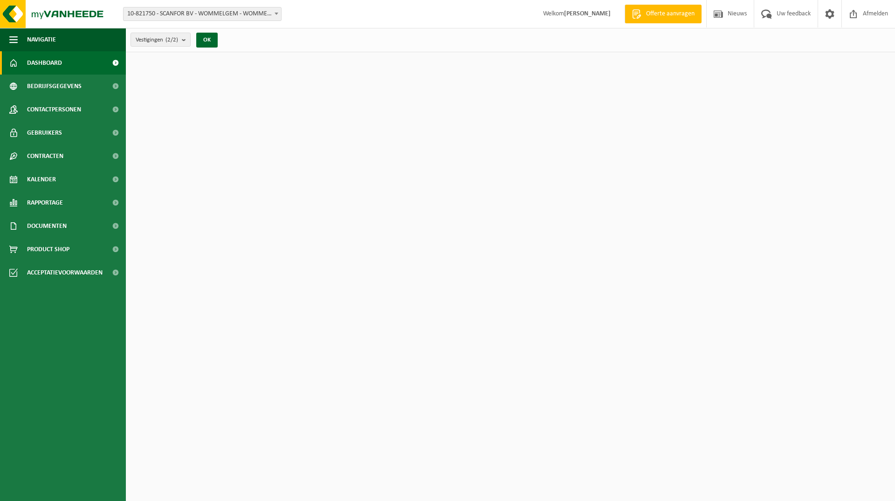 This screenshot has width=895, height=501. Describe the element at coordinates (42, 180) in the screenshot. I see `span: Kalender` at that location.